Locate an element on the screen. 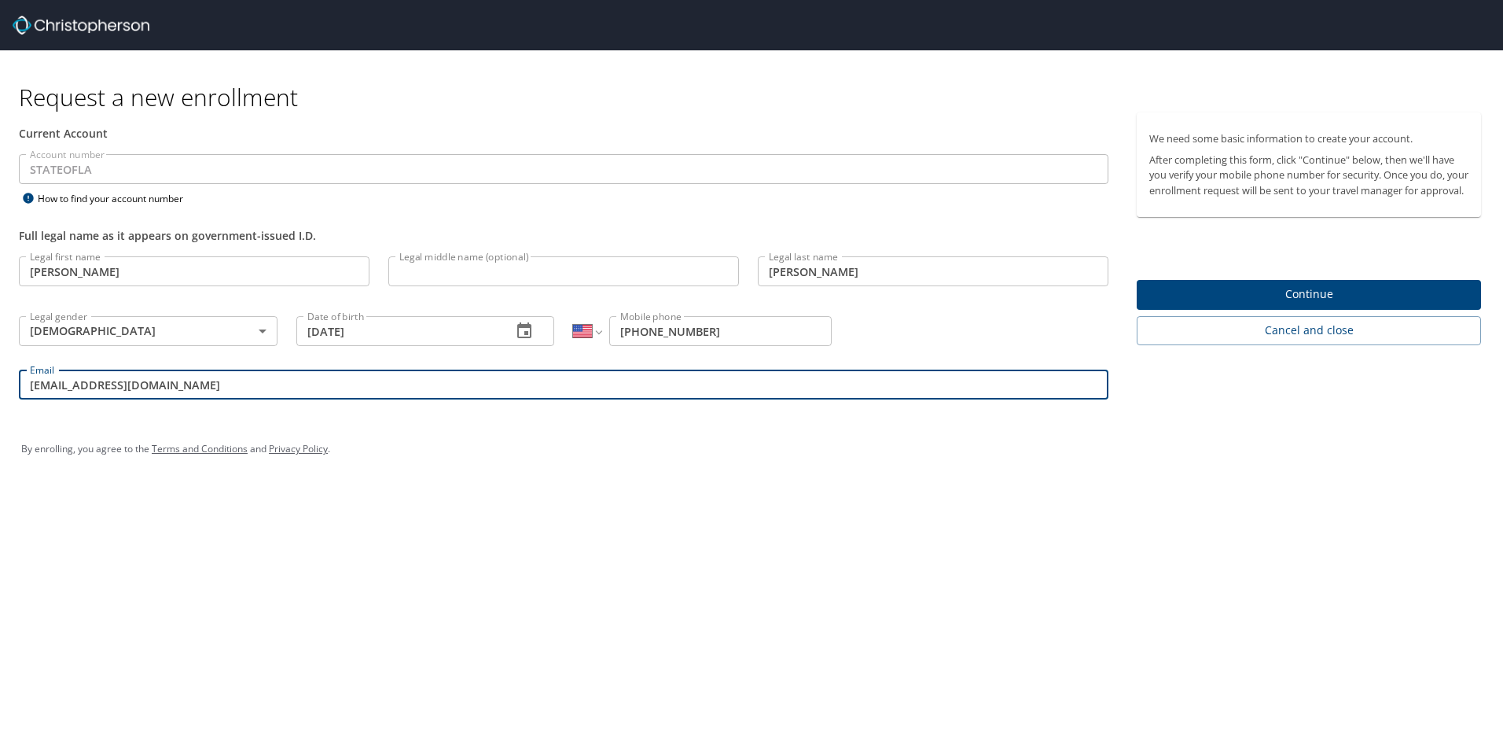 This screenshot has height=733, width=1503. a: Terms and Conditions is located at coordinates (200, 448).